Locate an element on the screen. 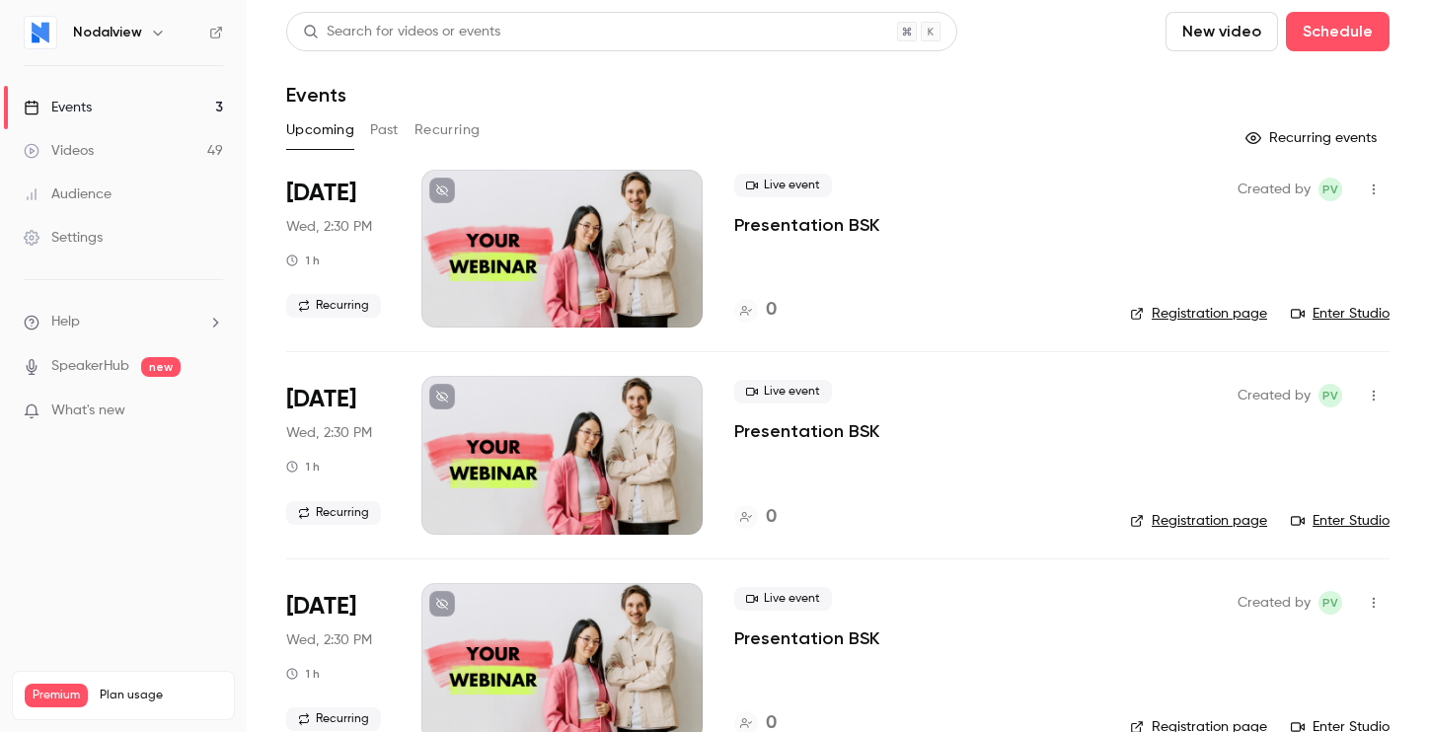  button: Upcoming is located at coordinates (320, 130).